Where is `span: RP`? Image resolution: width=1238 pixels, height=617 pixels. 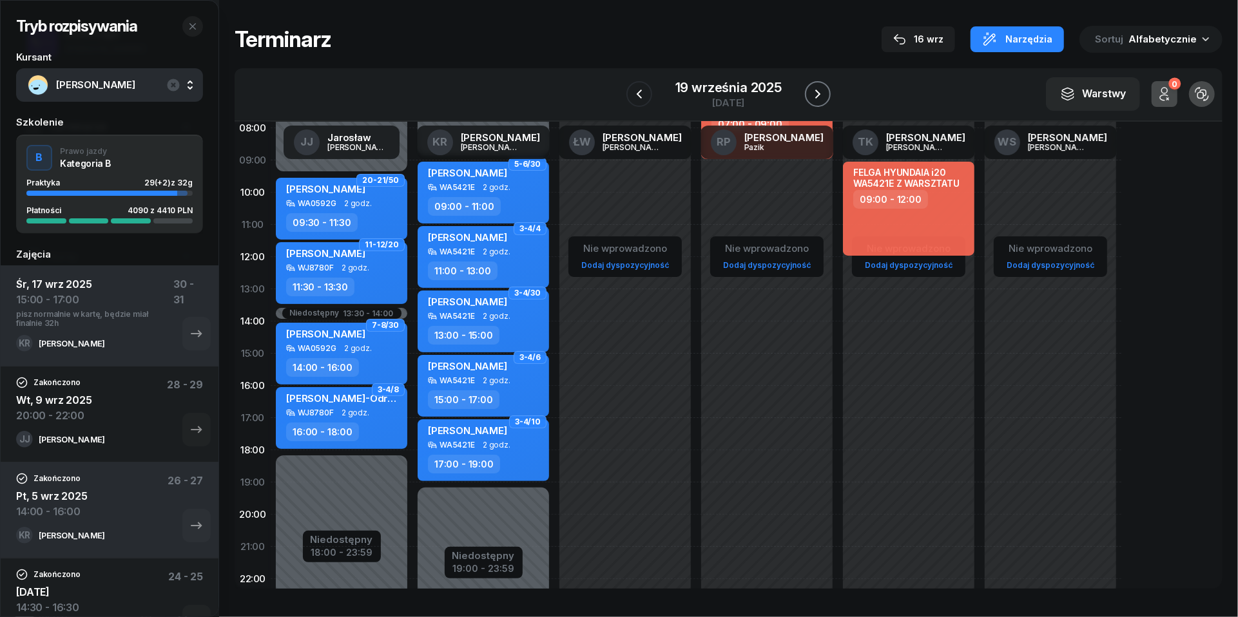
span: RP is located at coordinates (724, 142).